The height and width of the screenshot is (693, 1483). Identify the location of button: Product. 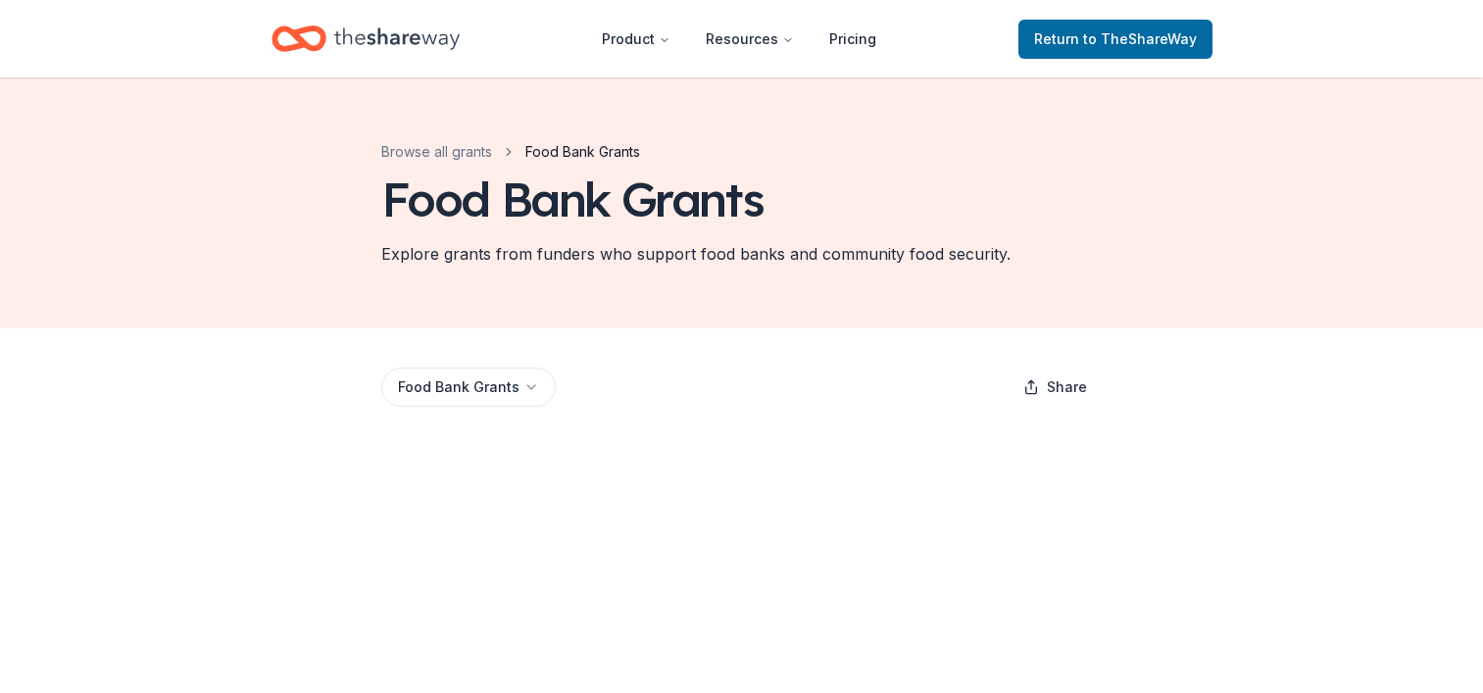
(636, 39).